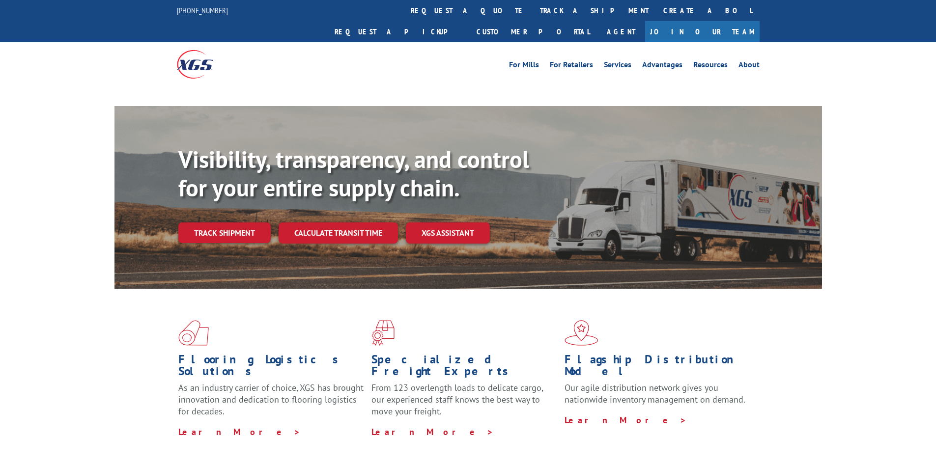 Image resolution: width=936 pixels, height=464 pixels. Describe the element at coordinates (749, 66) in the screenshot. I see `a: About` at that location.